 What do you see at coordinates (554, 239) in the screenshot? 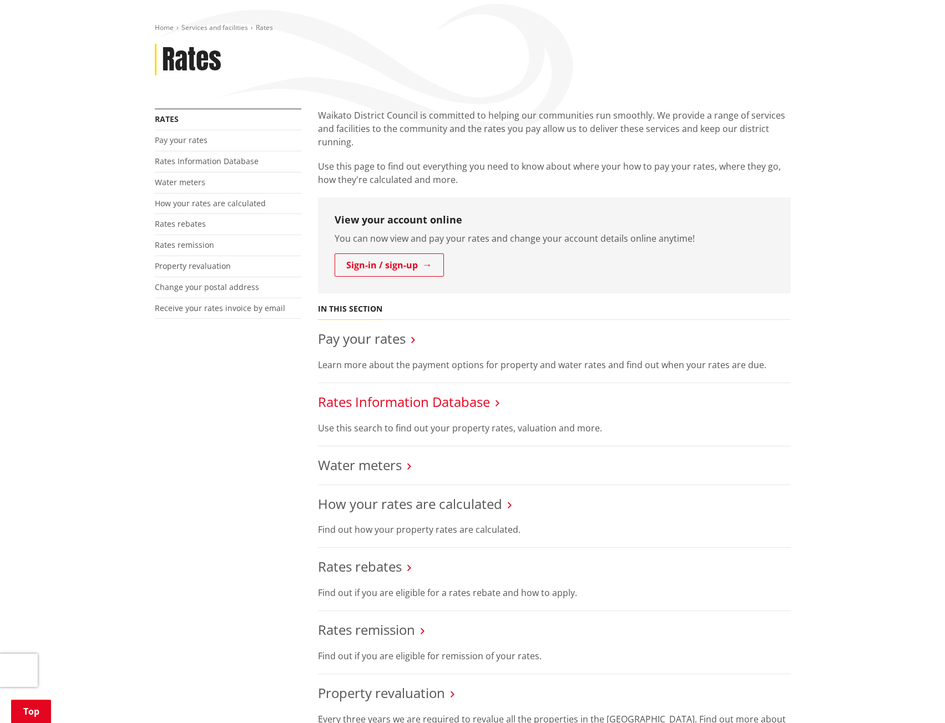
I see `p: You can now view and pay your rates and change your account details online anytime!` at bounding box center [554, 239].